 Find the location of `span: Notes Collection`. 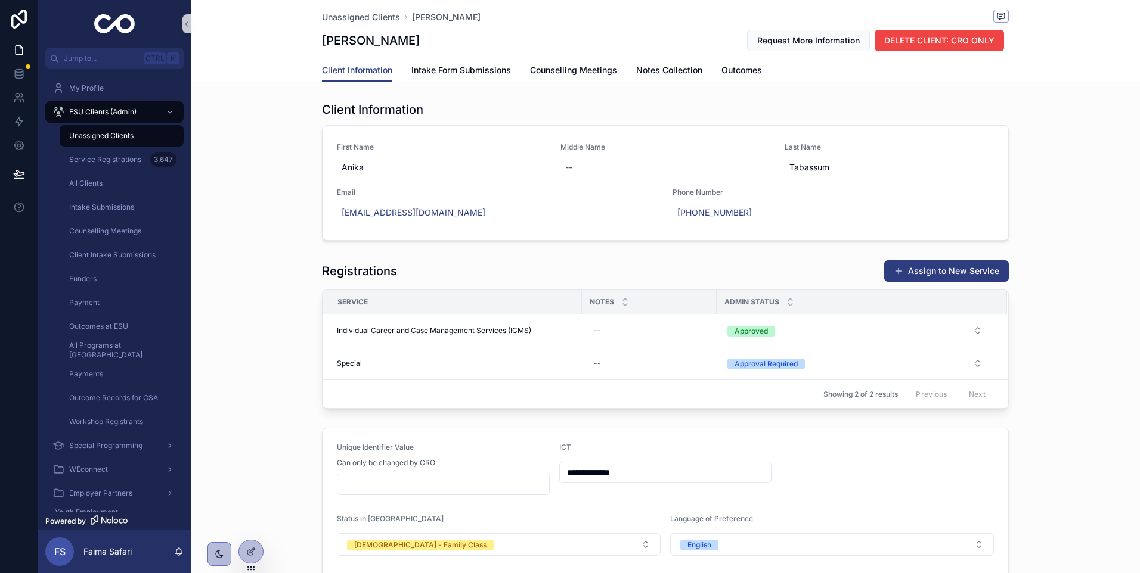

span: Notes Collection is located at coordinates (669, 70).